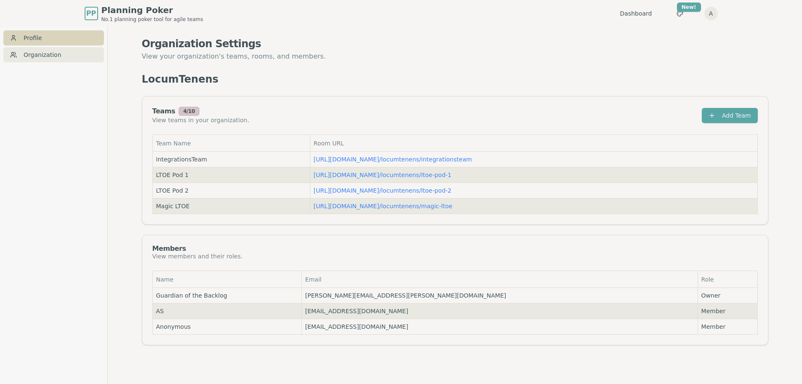 The width and height of the screenshot is (802, 384). Describe the element at coordinates (730, 115) in the screenshot. I see `button: Add Team` at that location.